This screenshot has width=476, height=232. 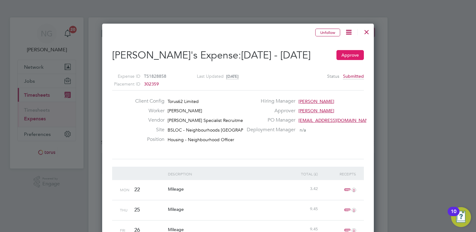 I want to click on label: Deployment Manager, so click(x=269, y=130).